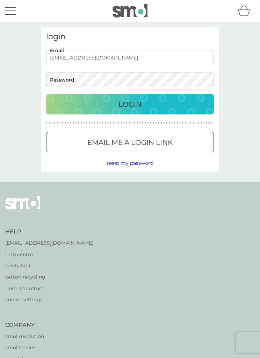 This screenshot has height=358, width=260. What do you see at coordinates (130, 104) in the screenshot?
I see `p: Login` at bounding box center [130, 104].